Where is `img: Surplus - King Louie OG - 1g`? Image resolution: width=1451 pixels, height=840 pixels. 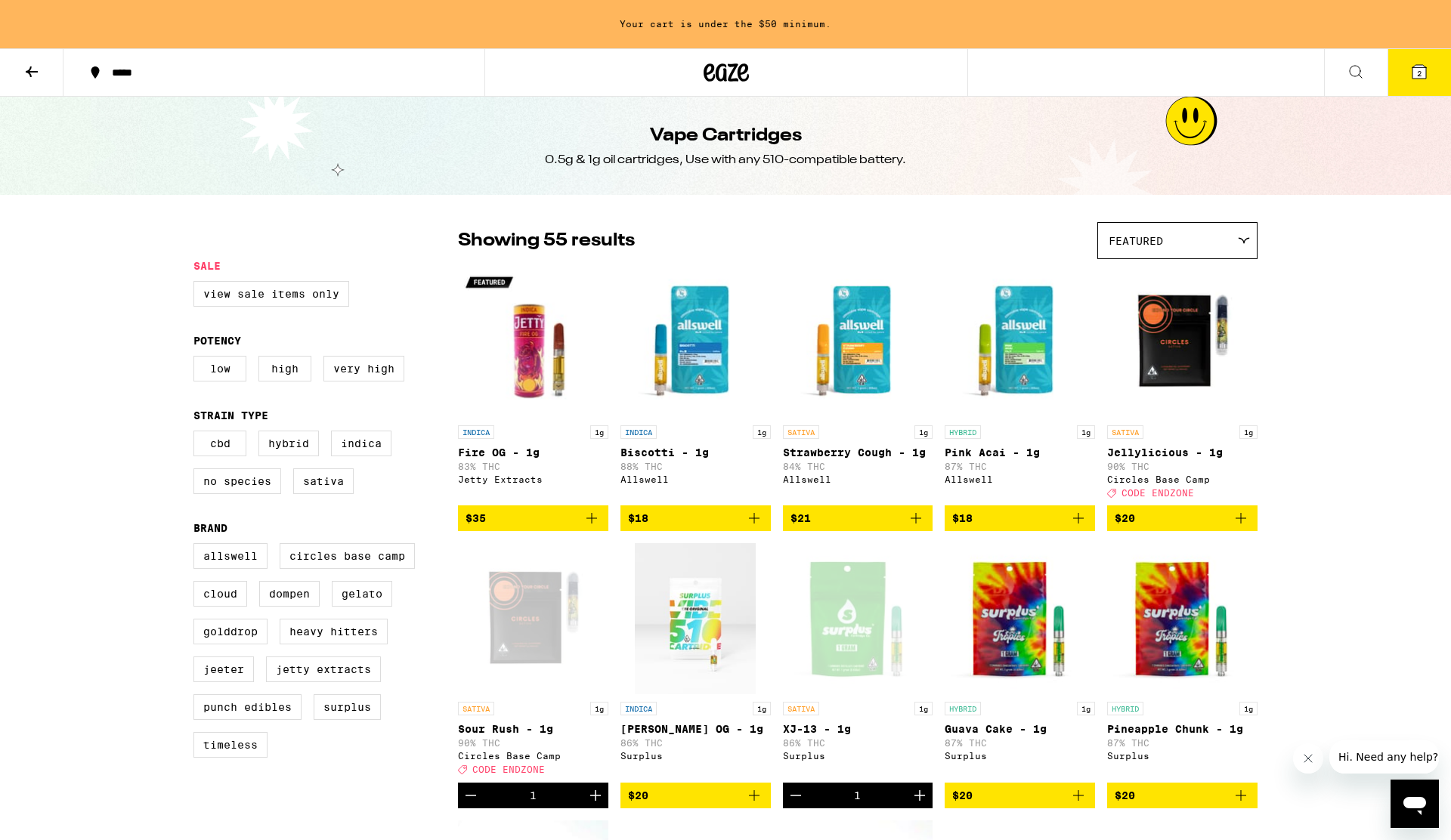
img: Surplus - King Louie OG - 1g is located at coordinates (695, 619).